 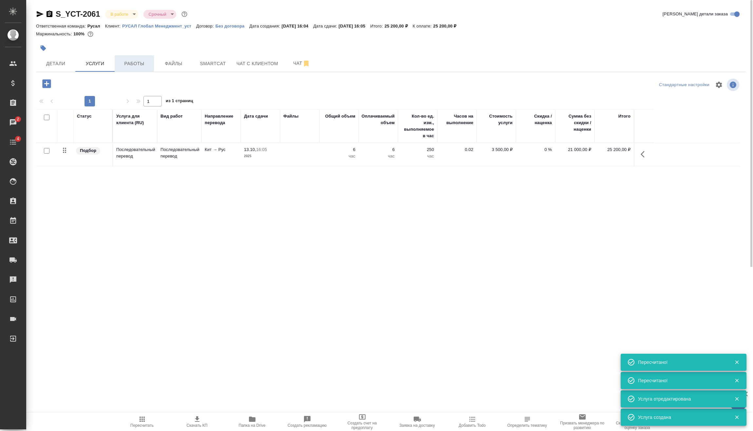 I want to click on div: Услуга для клиента (RU), so click(x=135, y=120).